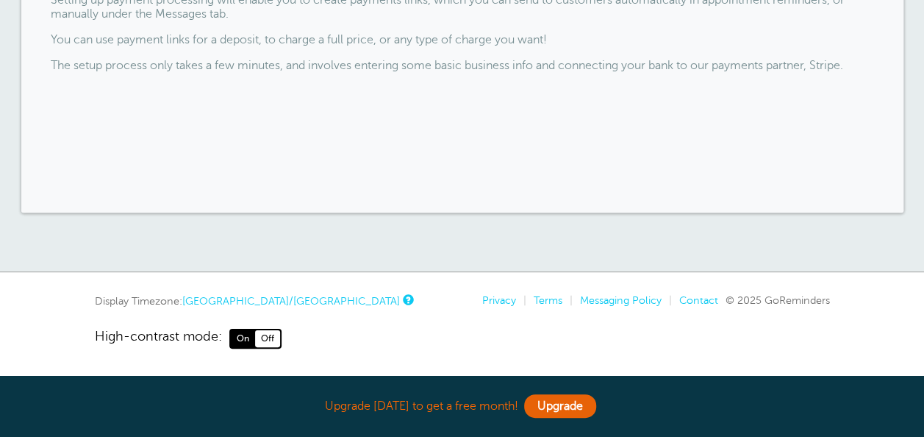 The image size is (924, 437). I want to click on span: High-contrast mode:, so click(158, 338).